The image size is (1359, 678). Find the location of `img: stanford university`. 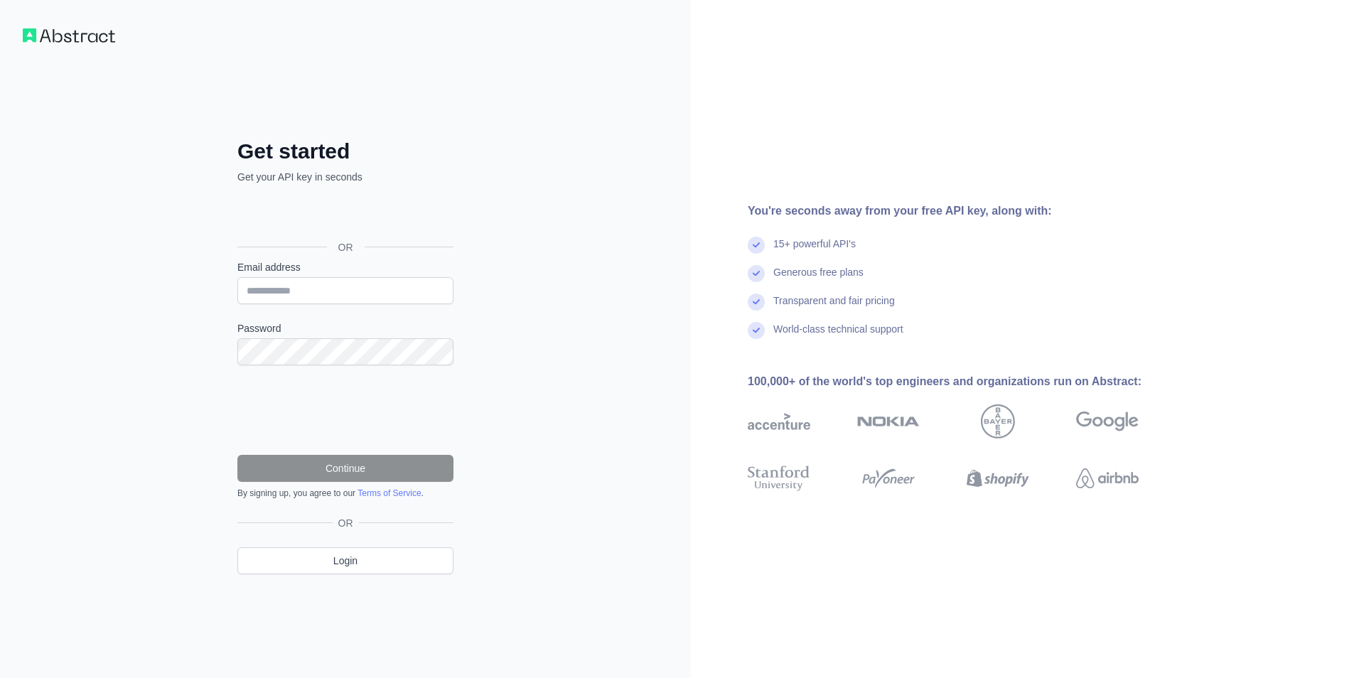

img: stanford university is located at coordinates (779, 478).